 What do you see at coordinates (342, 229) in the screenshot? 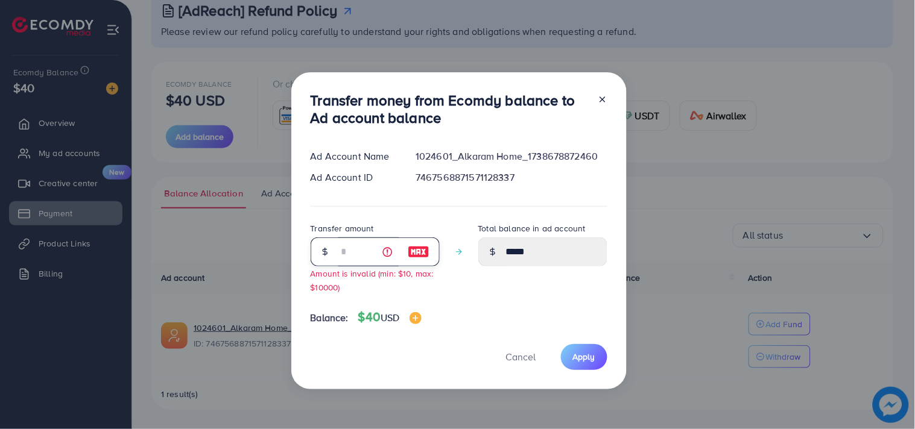
I see `label: Transfer amount` at bounding box center [342, 229].